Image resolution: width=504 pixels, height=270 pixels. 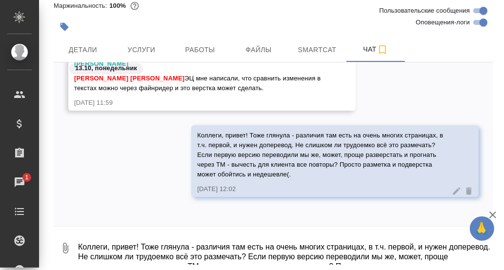 I want to click on p: 13.10, понедельник, so click(x=106, y=69).